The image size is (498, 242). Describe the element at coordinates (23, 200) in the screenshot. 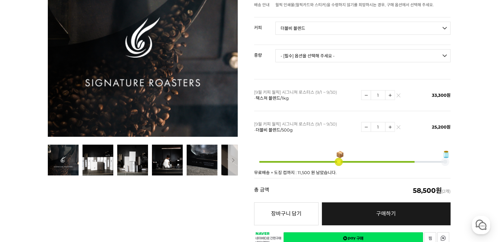

I see `span: 홈` at that location.